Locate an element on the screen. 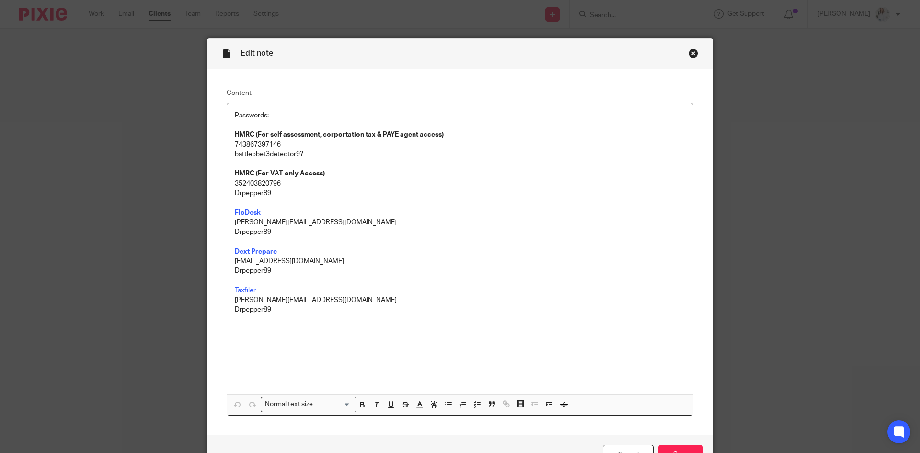 This screenshot has height=453, width=920. label: Content is located at coordinates (460, 93).